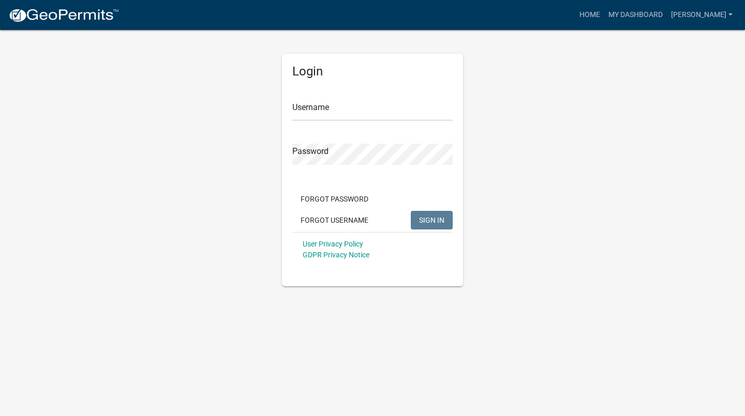 This screenshot has height=416, width=745. What do you see at coordinates (372, 71) in the screenshot?
I see `h5: Login` at bounding box center [372, 71].